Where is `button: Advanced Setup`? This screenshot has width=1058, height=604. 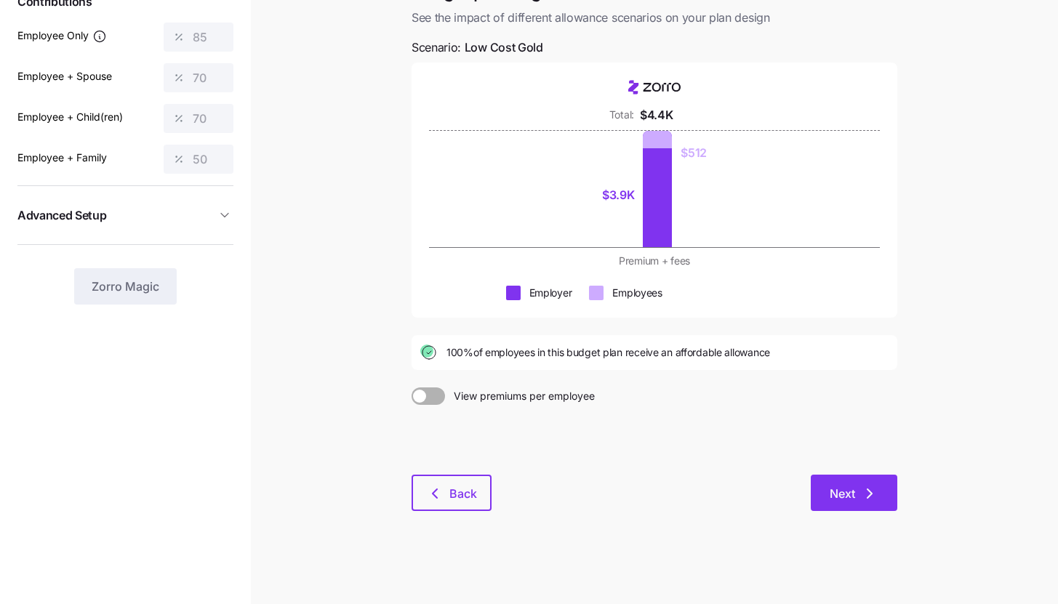
button: Advanced Setup is located at coordinates (125, 215).